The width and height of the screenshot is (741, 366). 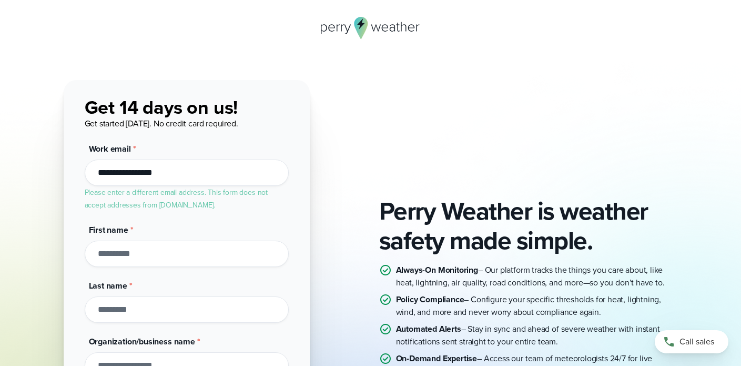 What do you see at coordinates (108, 229) in the screenshot?
I see `span: First name` at bounding box center [108, 229].